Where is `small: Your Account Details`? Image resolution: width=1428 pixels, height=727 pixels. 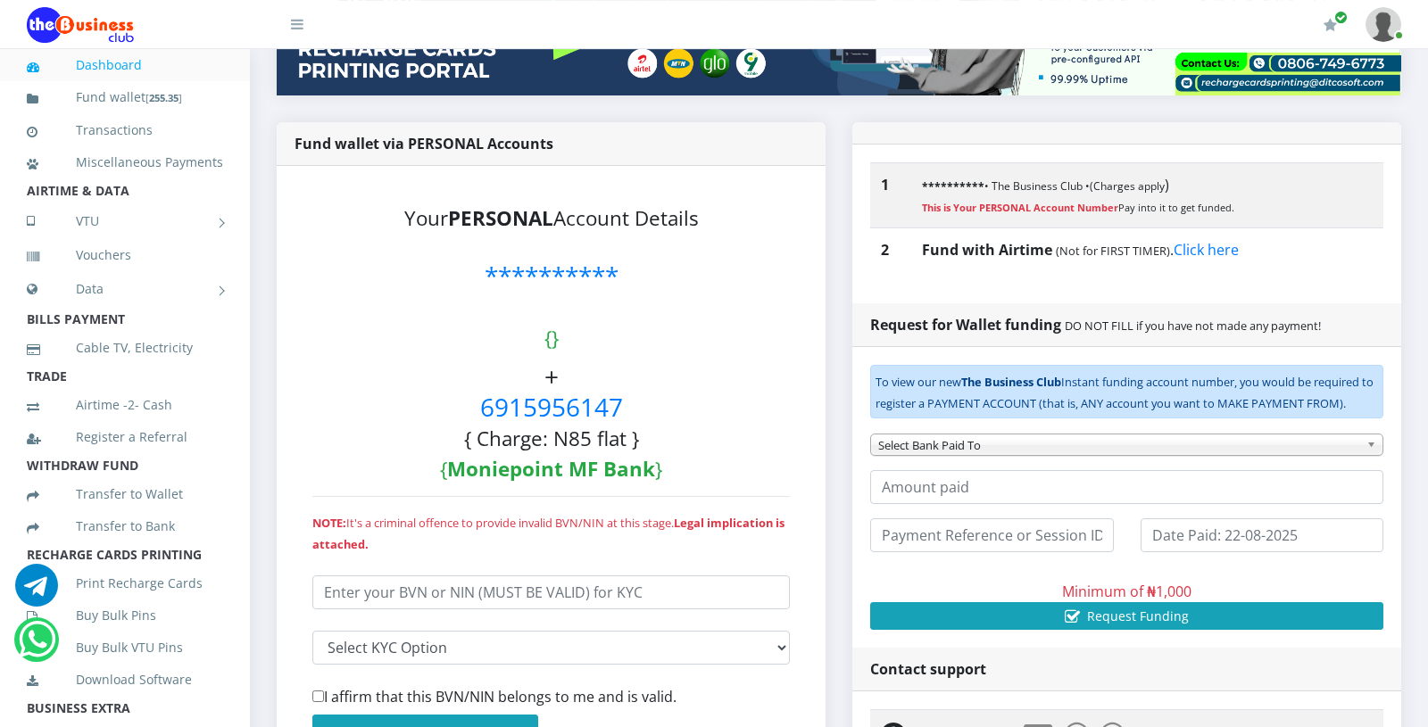 small: Your Account Details is located at coordinates (551, 218).